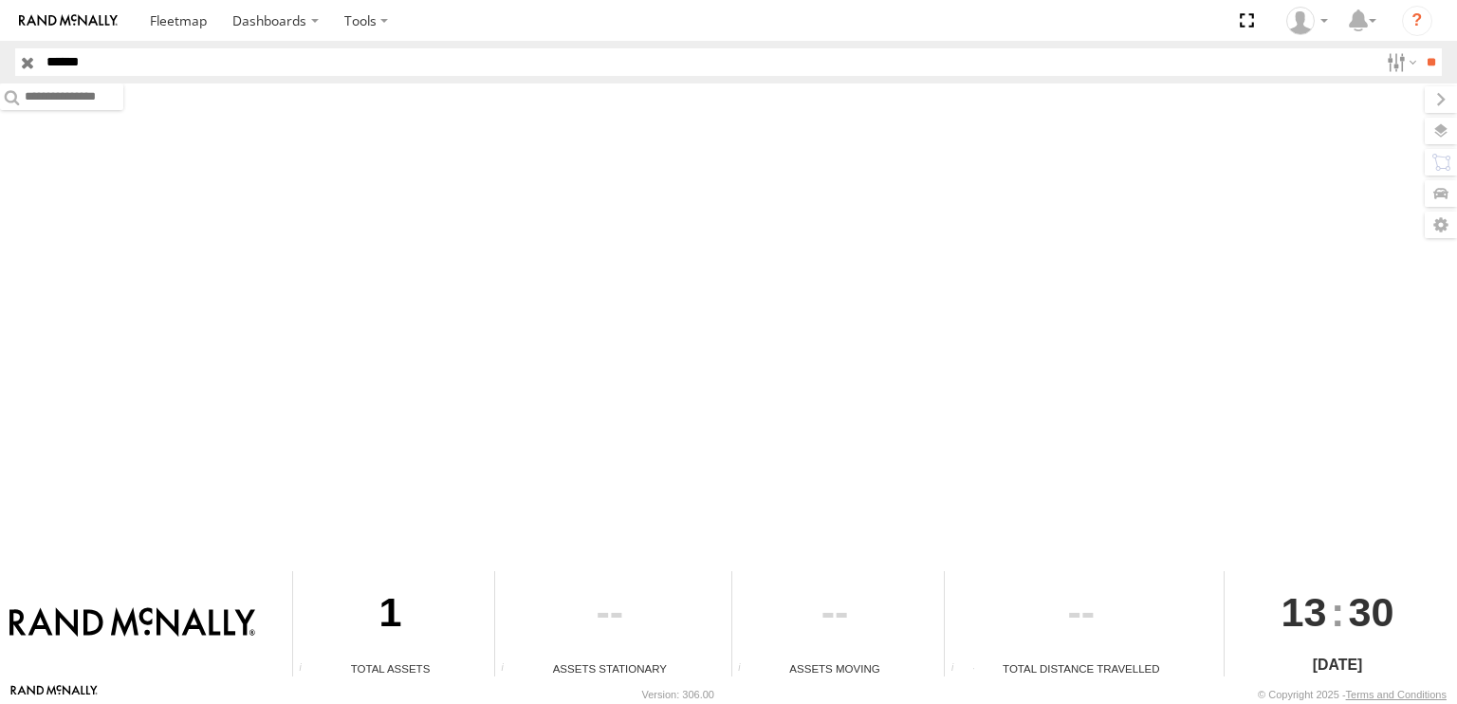  Describe the element at coordinates (54, 694) in the screenshot. I see `a: Visit our Website` at that location.